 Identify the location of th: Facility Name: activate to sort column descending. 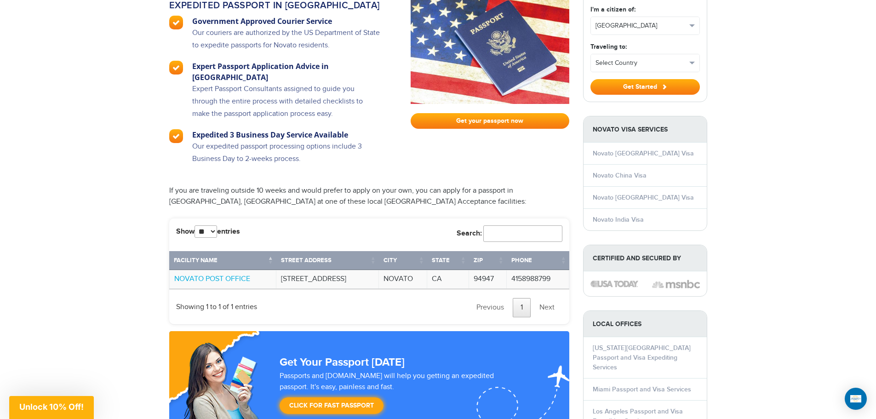
(223, 260).